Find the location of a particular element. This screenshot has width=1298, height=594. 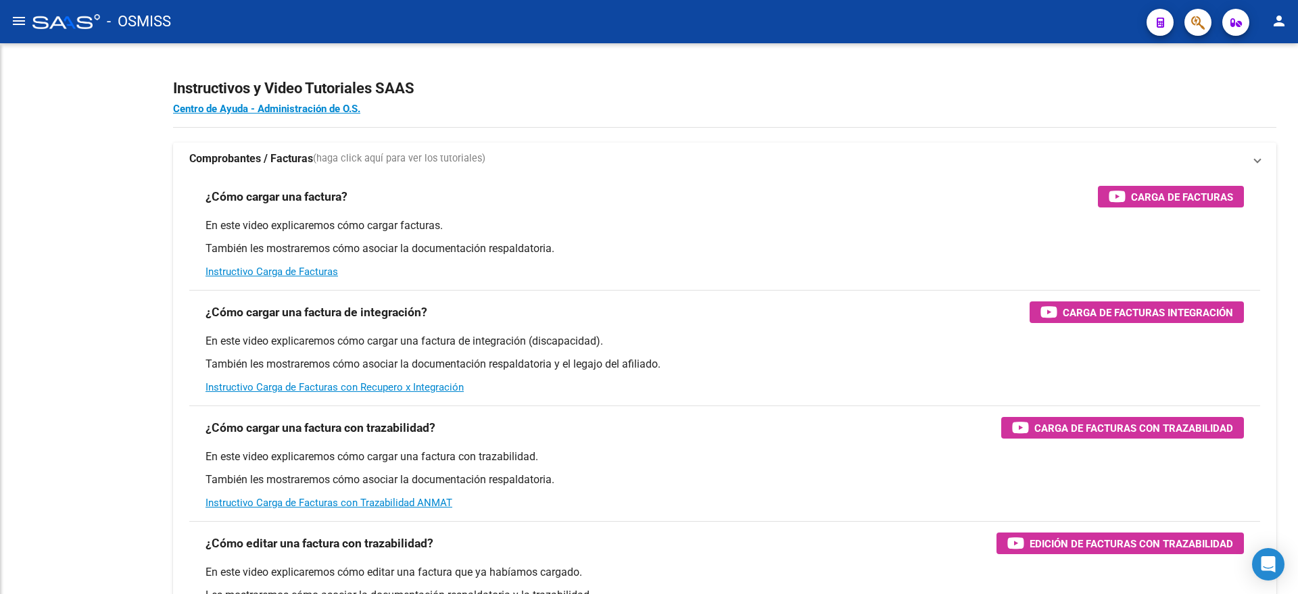

button: Carga de Facturas Integración is located at coordinates (1137, 312).